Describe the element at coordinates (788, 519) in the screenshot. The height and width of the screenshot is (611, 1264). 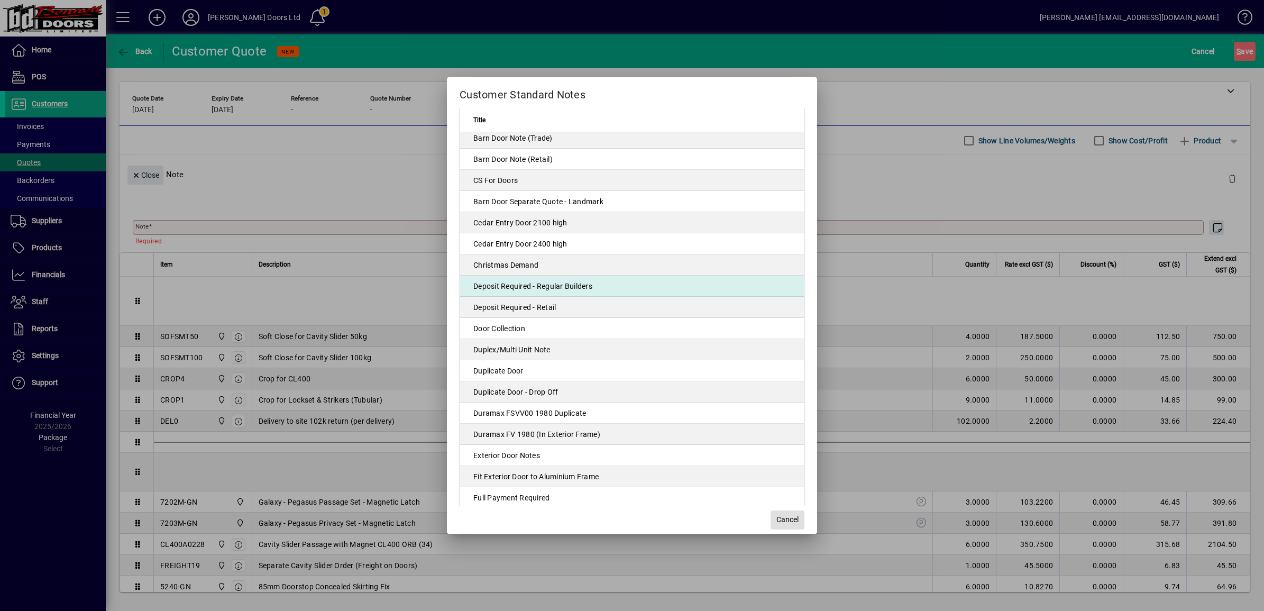
I see `span: Cancel` at that location.